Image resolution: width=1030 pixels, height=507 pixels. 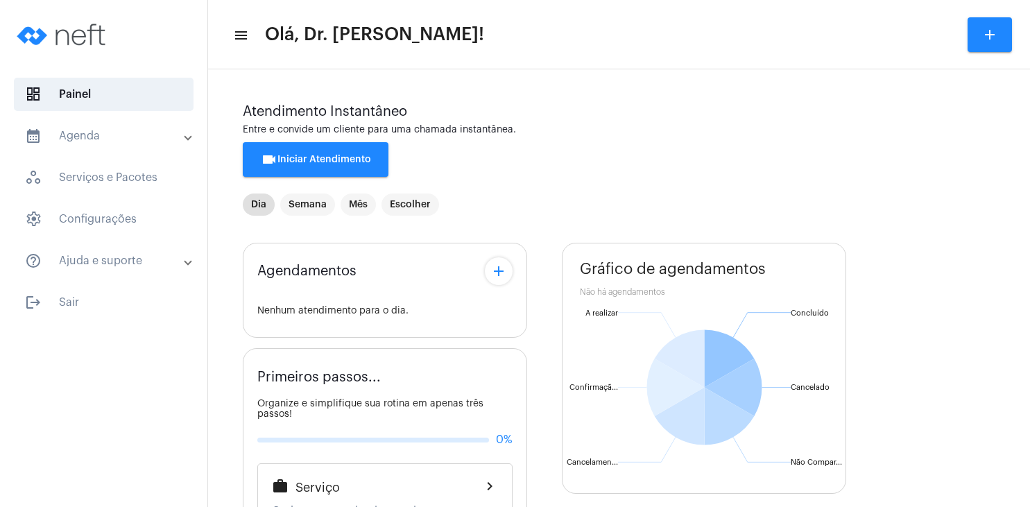 What do you see at coordinates (103, 94) in the screenshot?
I see `span: Painel` at bounding box center [103, 94].